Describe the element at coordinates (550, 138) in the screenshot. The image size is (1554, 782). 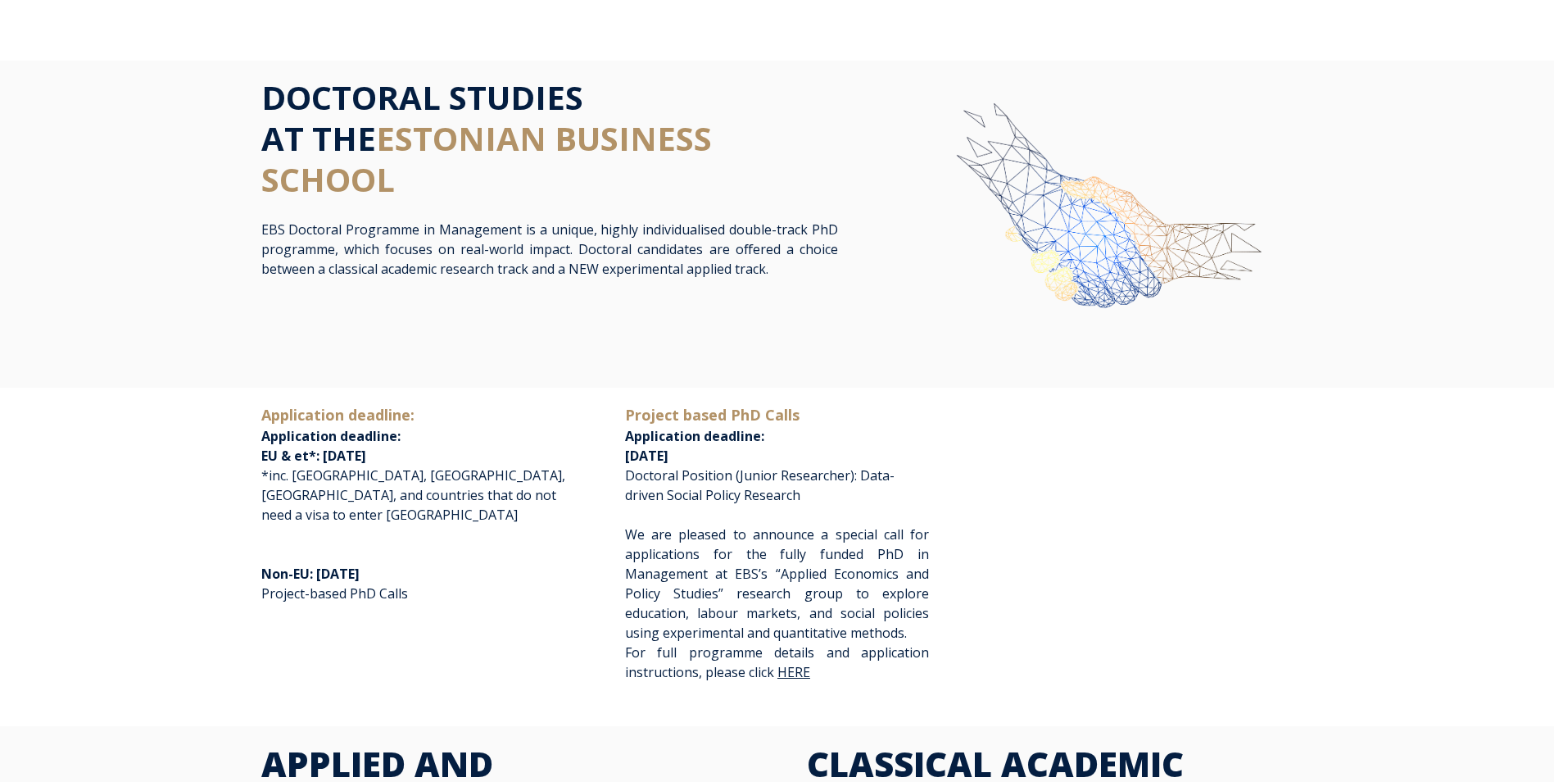
I see `h1: DOCTORAL STUDIES AT THE` at that location.